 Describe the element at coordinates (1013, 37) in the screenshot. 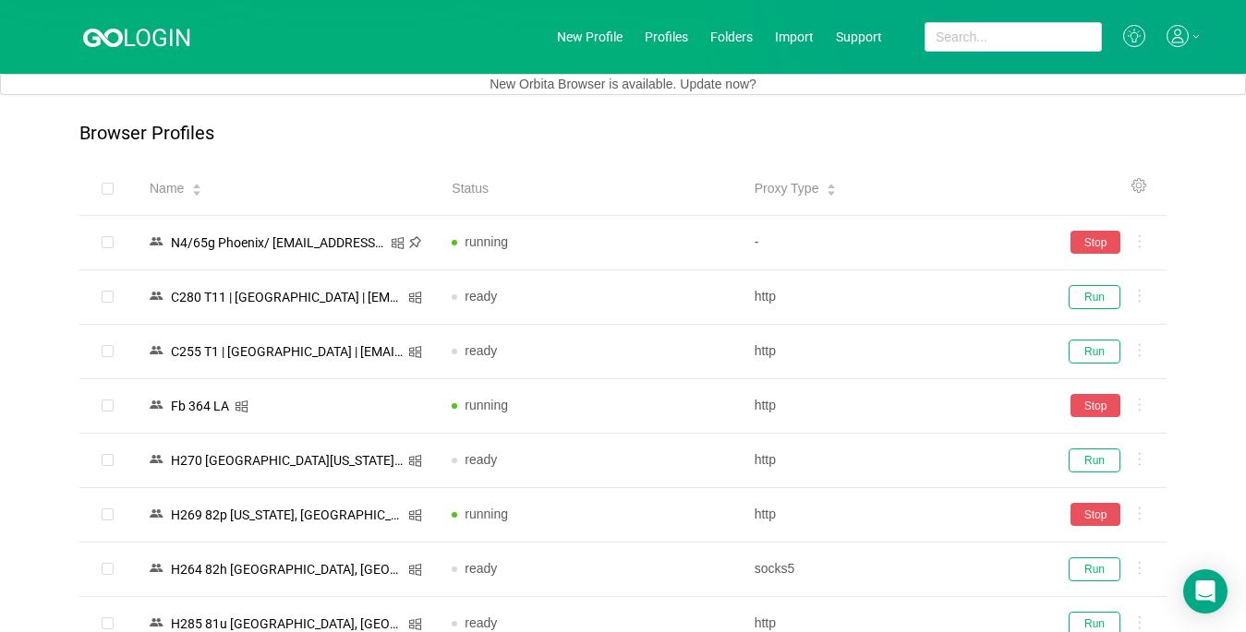

I see `input: Search...` at that location.